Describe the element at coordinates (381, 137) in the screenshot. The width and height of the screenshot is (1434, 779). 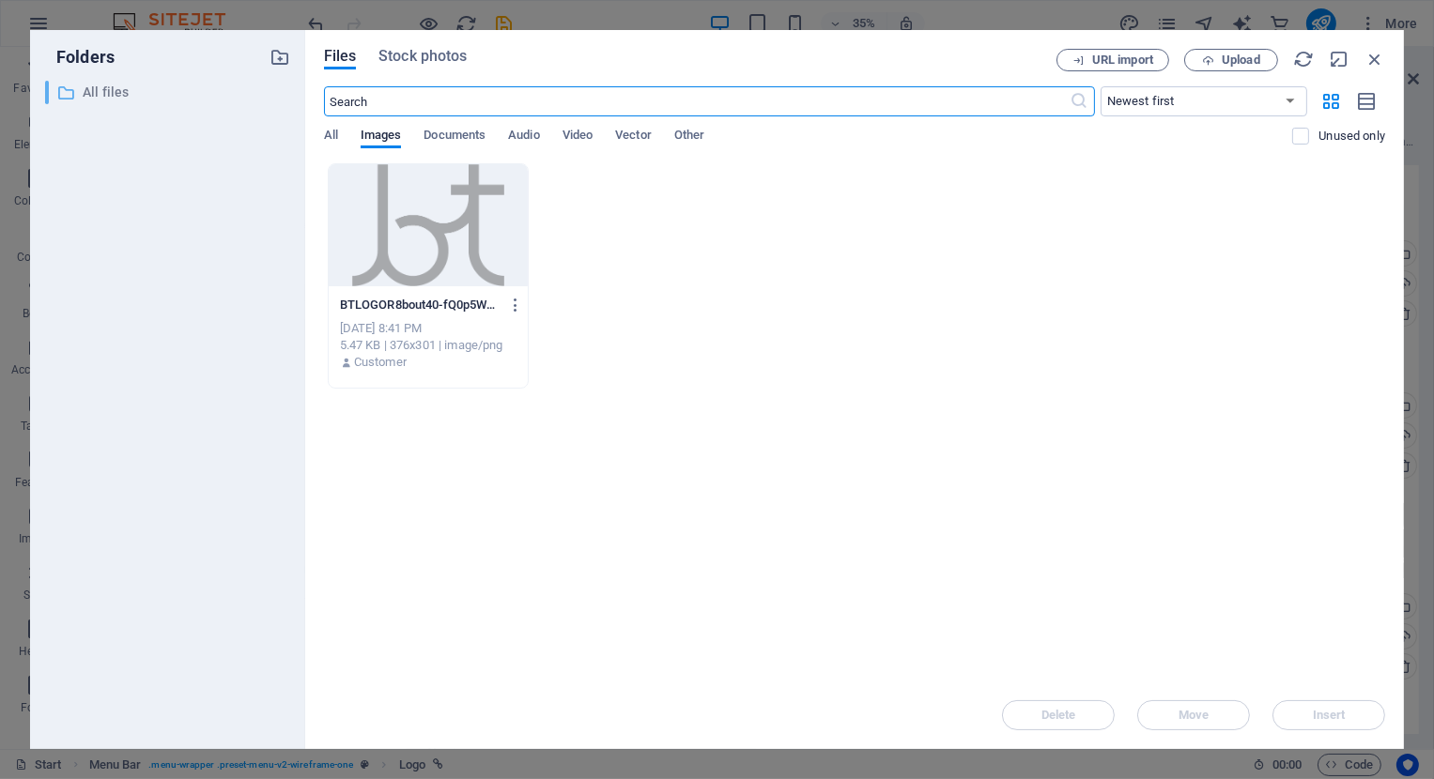
I see `span: Images` at that location.